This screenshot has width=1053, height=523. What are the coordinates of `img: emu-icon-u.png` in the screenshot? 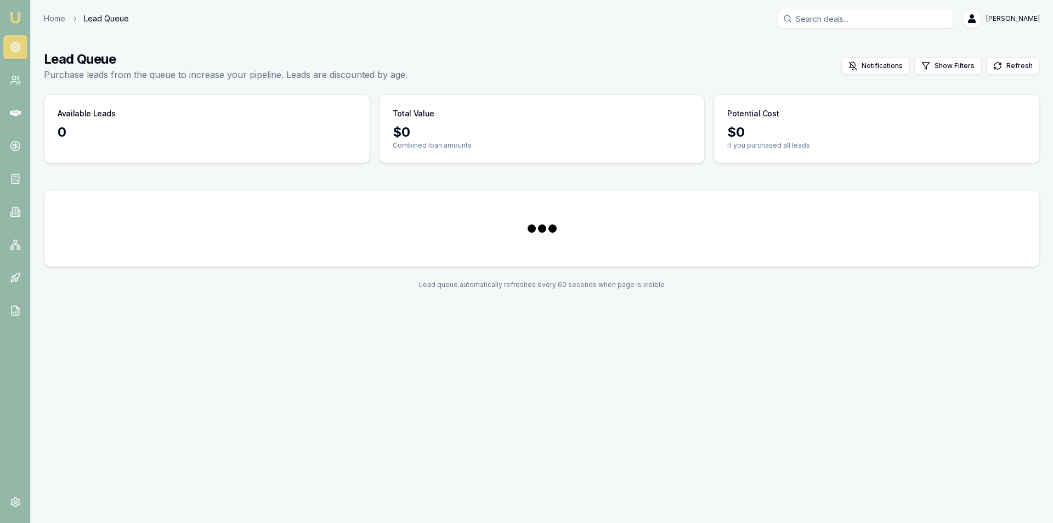 It's located at (15, 18).